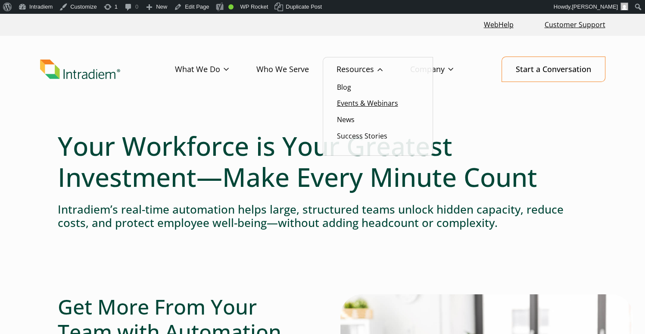 This screenshot has width=645, height=334. I want to click on a: Link opens in a new window, so click(499, 25).